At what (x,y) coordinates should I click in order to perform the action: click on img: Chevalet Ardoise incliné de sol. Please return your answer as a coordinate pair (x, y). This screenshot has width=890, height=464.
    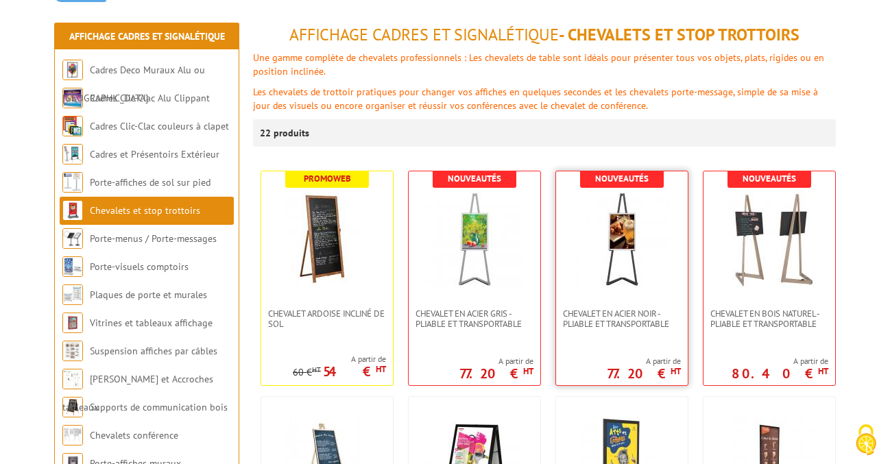
    Looking at the image, I should click on (327, 240).